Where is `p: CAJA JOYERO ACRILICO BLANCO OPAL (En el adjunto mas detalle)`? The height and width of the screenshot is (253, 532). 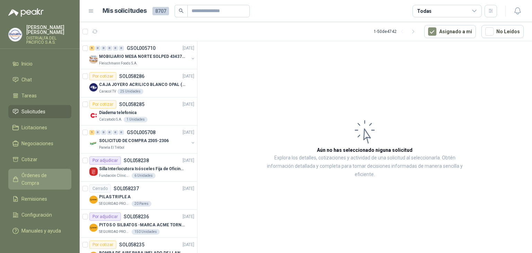
p: CAJA JOYERO ACRILICO BLANCO OPAL (En el adjunto mas detalle) is located at coordinates (142, 85).